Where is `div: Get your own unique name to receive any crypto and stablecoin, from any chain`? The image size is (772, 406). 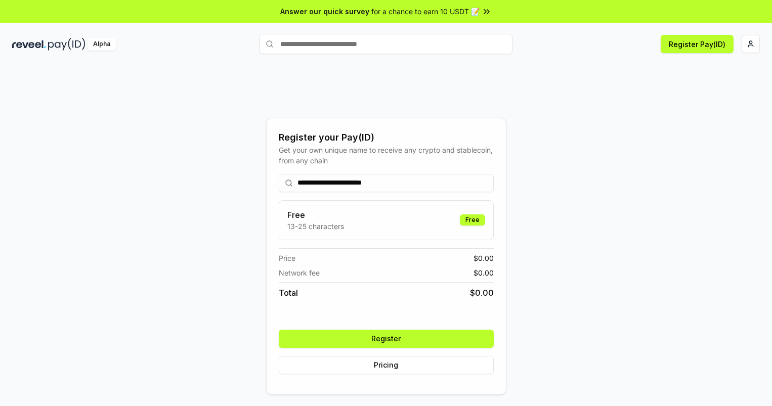 div: Get your own unique name to receive any crypto and stablecoin, from any chain is located at coordinates (386, 155).